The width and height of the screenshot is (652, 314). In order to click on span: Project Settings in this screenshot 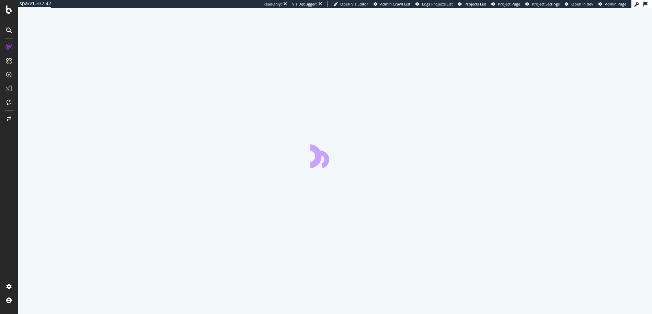, I will do `click(546, 4)`.